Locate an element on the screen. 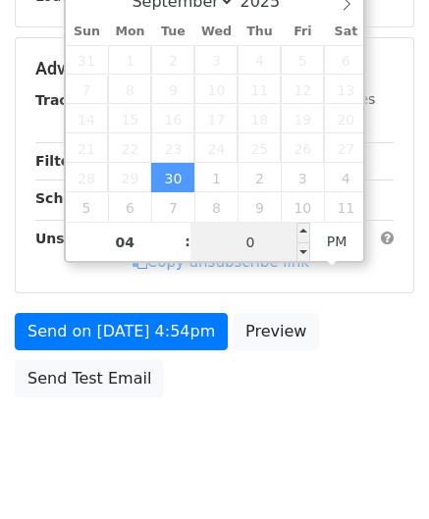 The height and width of the screenshot is (519, 429). span: September 29, 2025 is located at coordinates (130, 178).